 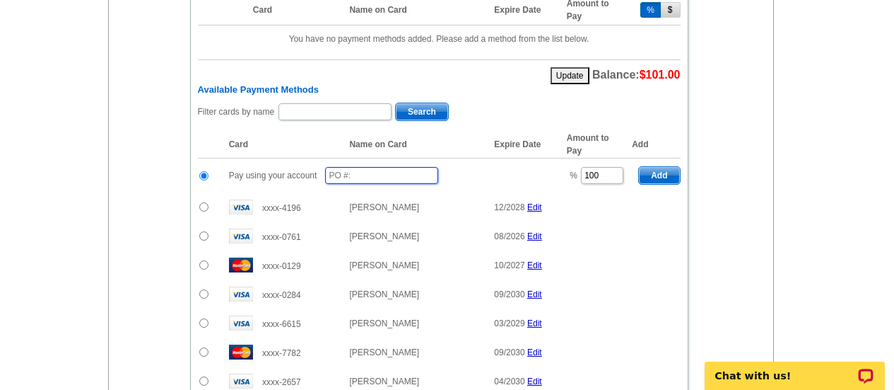 I want to click on th: Name on Card, so click(x=414, y=144).